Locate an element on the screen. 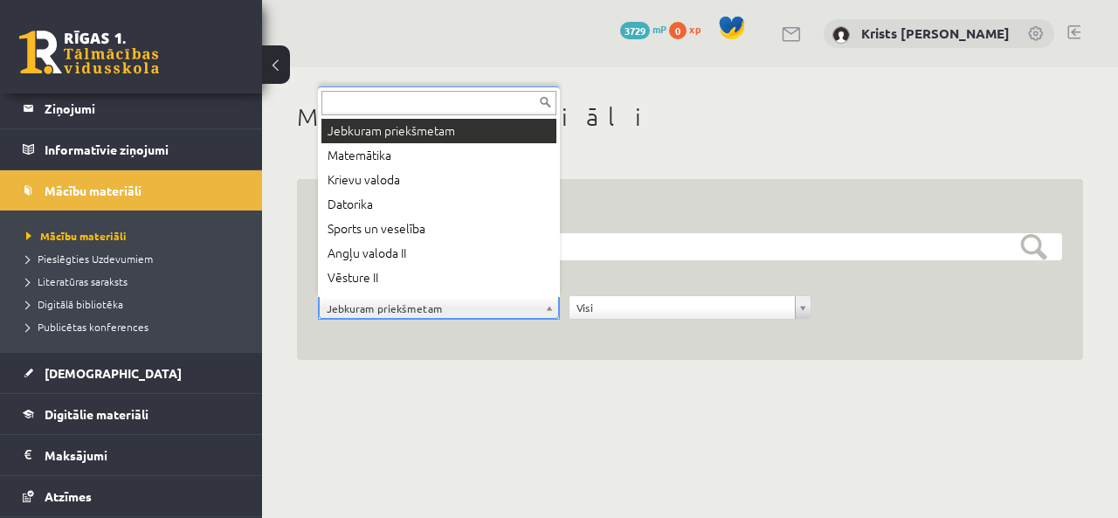  div: Krievu valoda is located at coordinates (438, 180).